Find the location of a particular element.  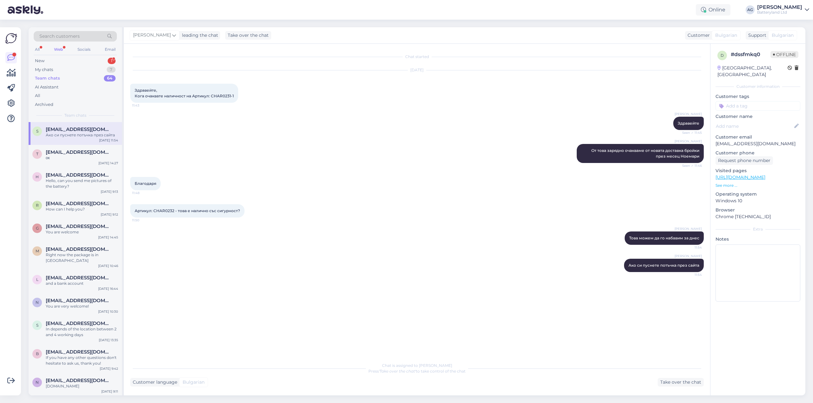

div: Socials is located at coordinates (84, 50).